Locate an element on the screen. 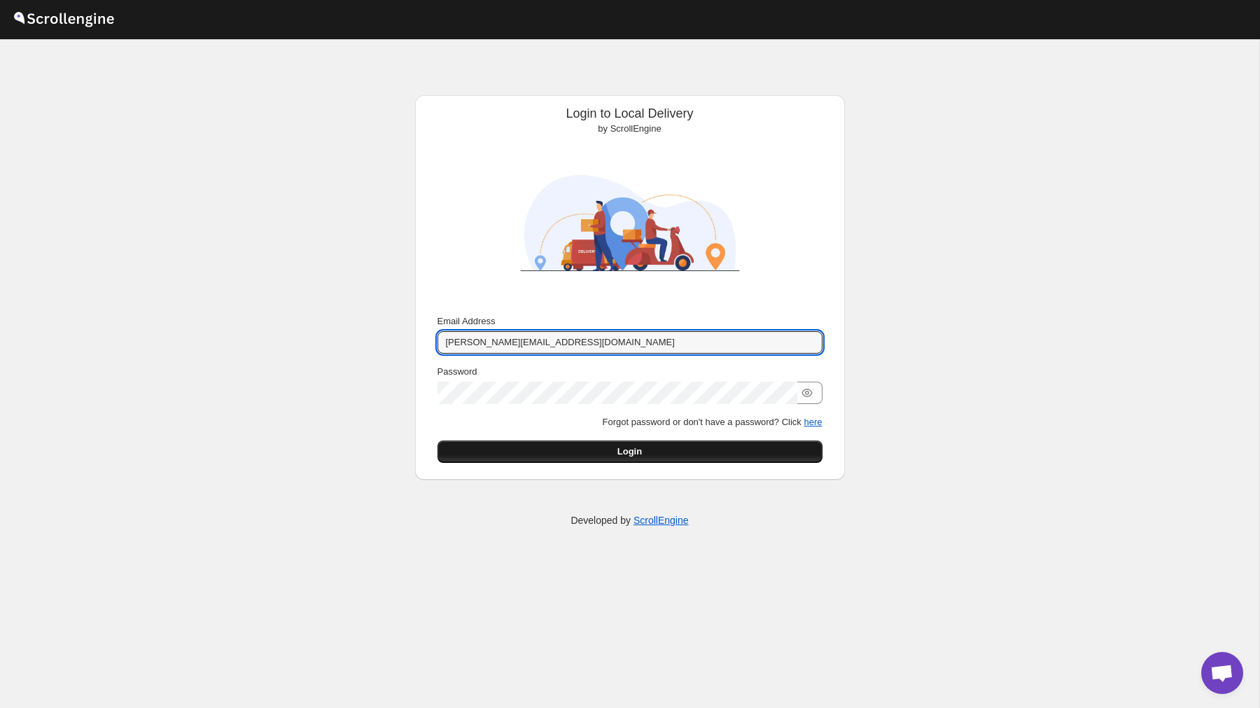  p: Developed by is located at coordinates (629, 520).